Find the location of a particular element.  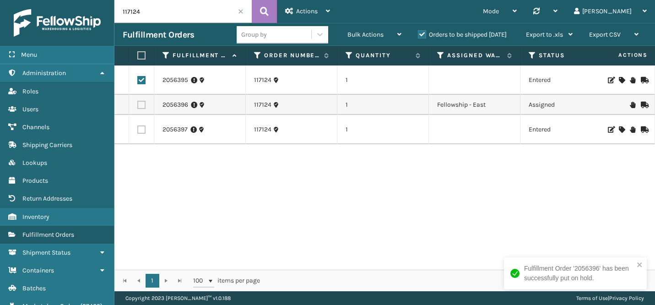

a: 2056397 is located at coordinates (175, 130).